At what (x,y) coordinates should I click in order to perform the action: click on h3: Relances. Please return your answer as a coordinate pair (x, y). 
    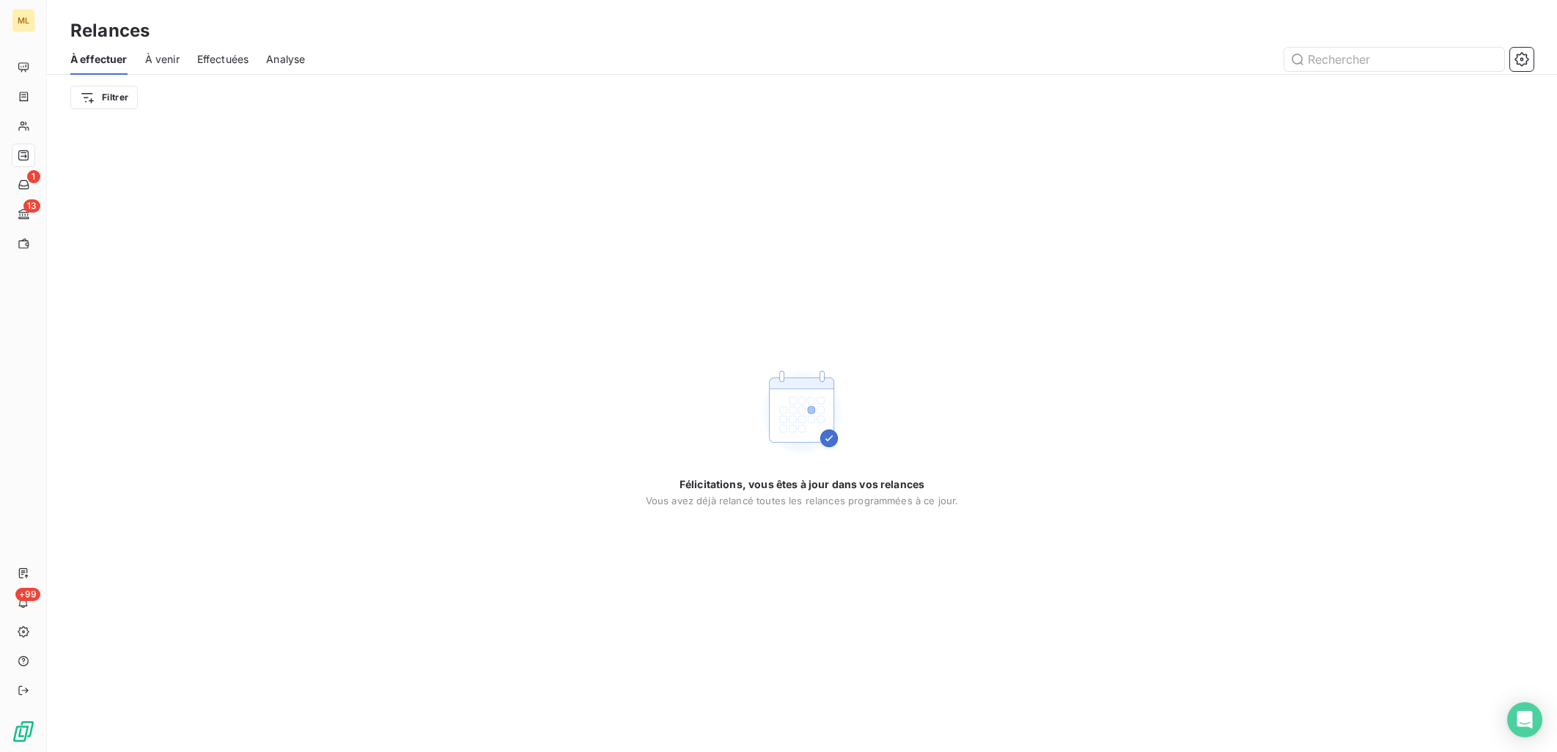
    Looking at the image, I should click on (110, 31).